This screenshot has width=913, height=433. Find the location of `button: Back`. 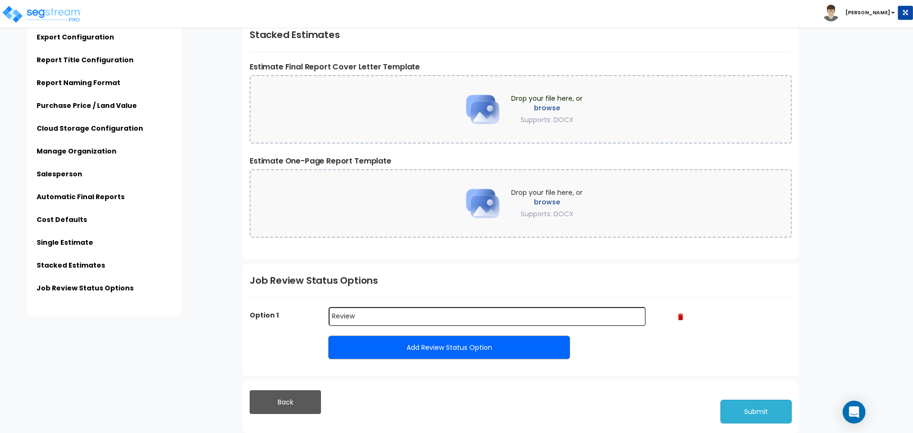

button: Back is located at coordinates (285, 402).